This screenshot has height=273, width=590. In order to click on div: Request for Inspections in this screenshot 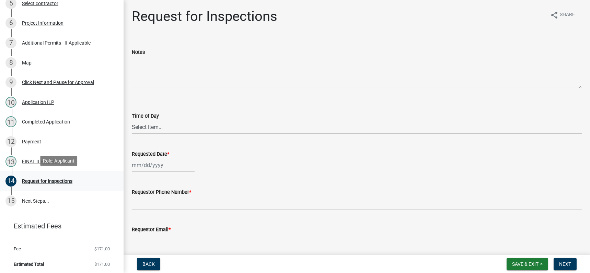, I will do `click(47, 181)`.